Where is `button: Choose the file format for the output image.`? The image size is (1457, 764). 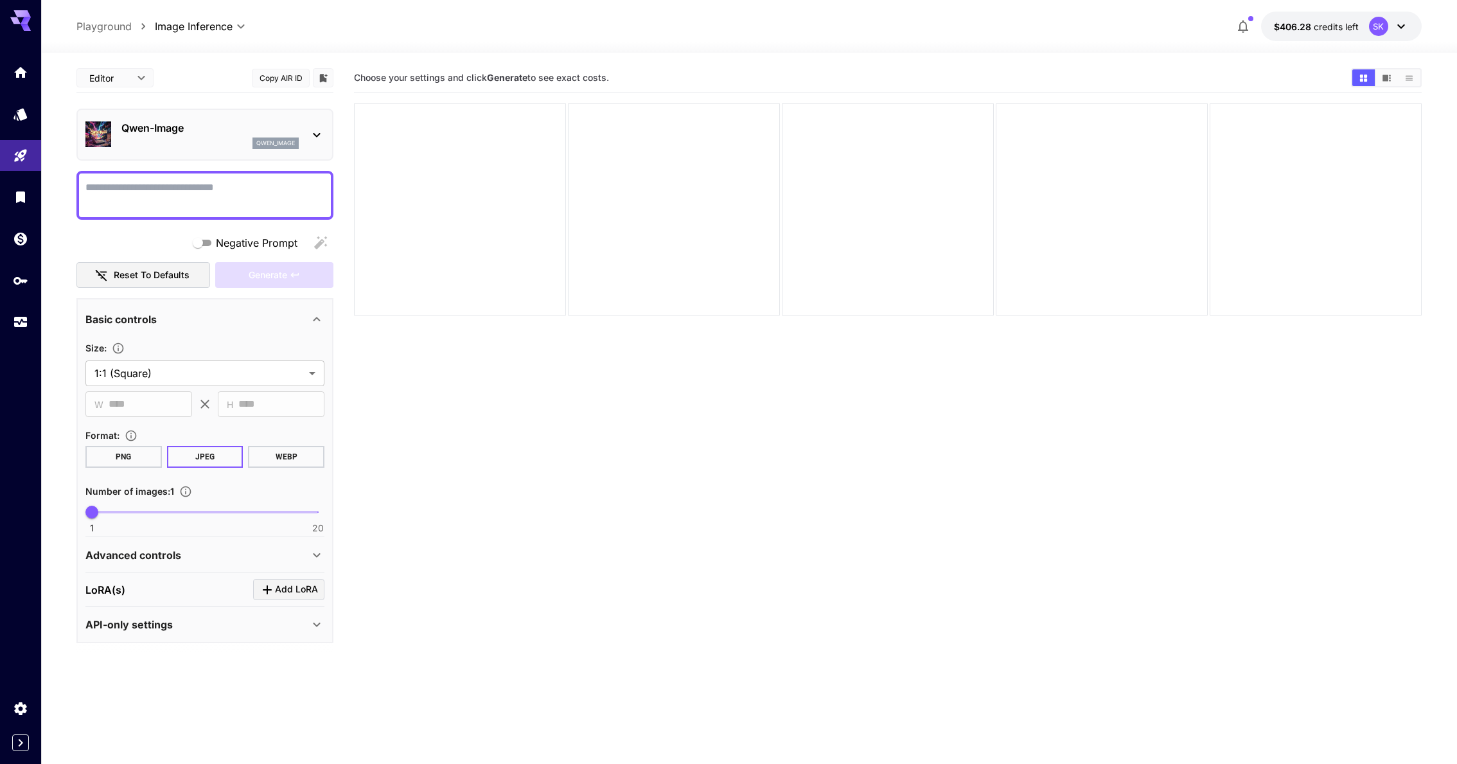
button: Choose the file format for the output image. is located at coordinates (131, 436).